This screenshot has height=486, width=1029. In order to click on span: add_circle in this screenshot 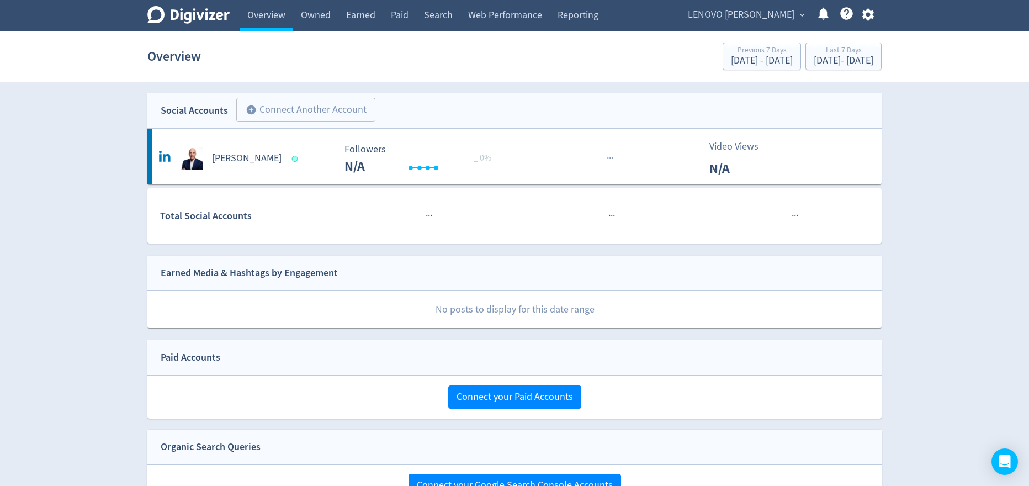, I will do `click(251, 110)`.